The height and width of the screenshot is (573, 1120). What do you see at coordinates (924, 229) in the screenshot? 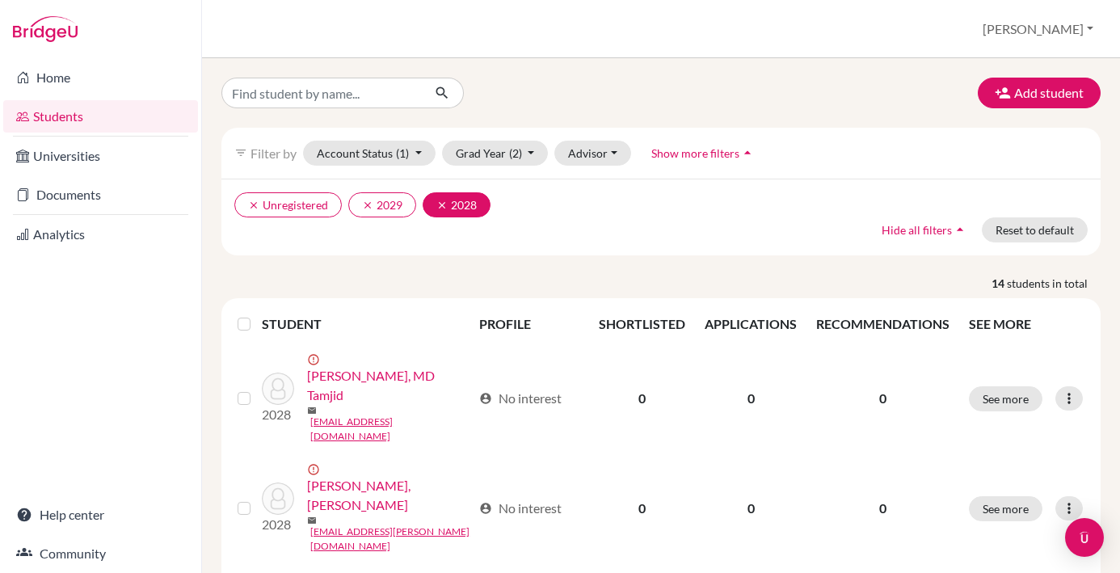
I see `button: Hide all filtersarrow_drop_up` at bounding box center [924, 229].